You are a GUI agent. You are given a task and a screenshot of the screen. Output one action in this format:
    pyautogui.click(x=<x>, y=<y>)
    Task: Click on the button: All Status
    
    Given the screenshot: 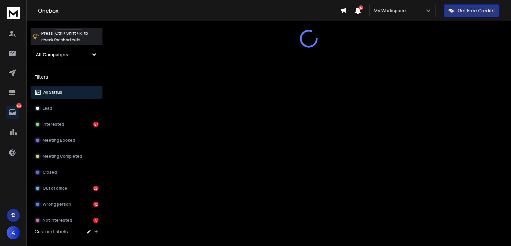 What is the action you would take?
    pyautogui.click(x=67, y=92)
    